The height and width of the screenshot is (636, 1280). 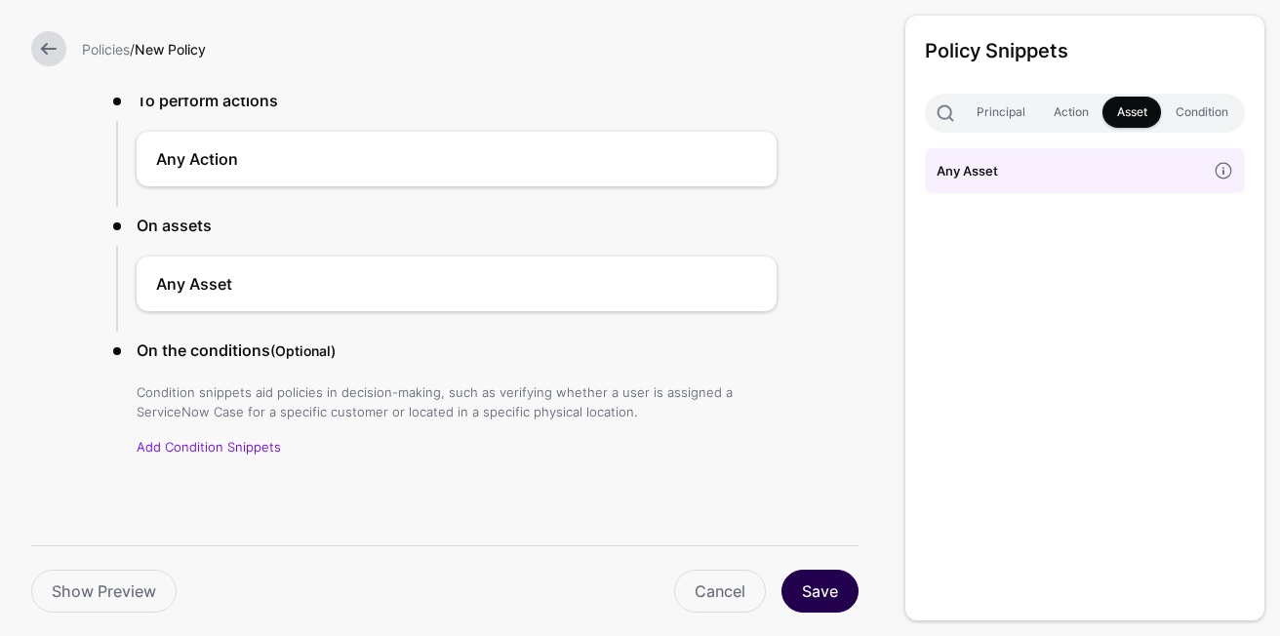 What do you see at coordinates (303, 350) in the screenshot?
I see `small: (Optional)` at bounding box center [303, 350].